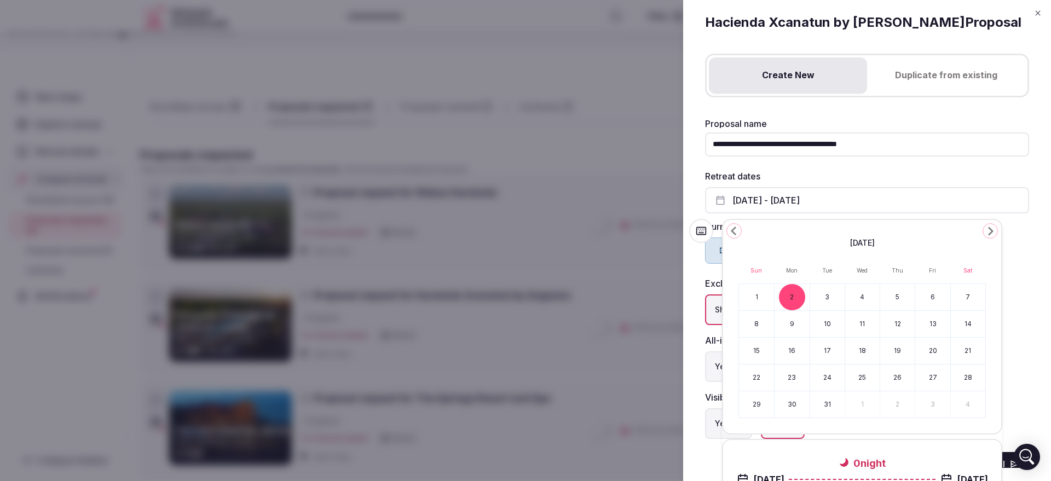 This screenshot has width=1051, height=481. I want to click on h2: 0 night, so click(862, 463).